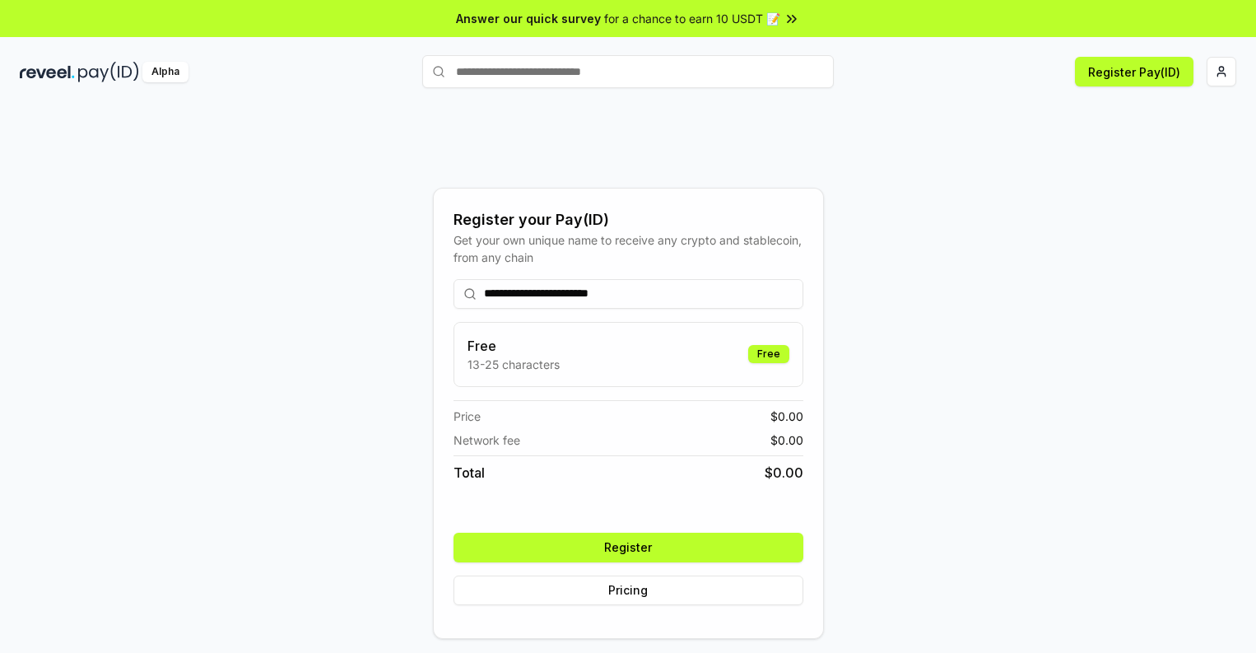 This screenshot has height=653, width=1256. What do you see at coordinates (469, 473) in the screenshot?
I see `span: Total` at bounding box center [469, 473].